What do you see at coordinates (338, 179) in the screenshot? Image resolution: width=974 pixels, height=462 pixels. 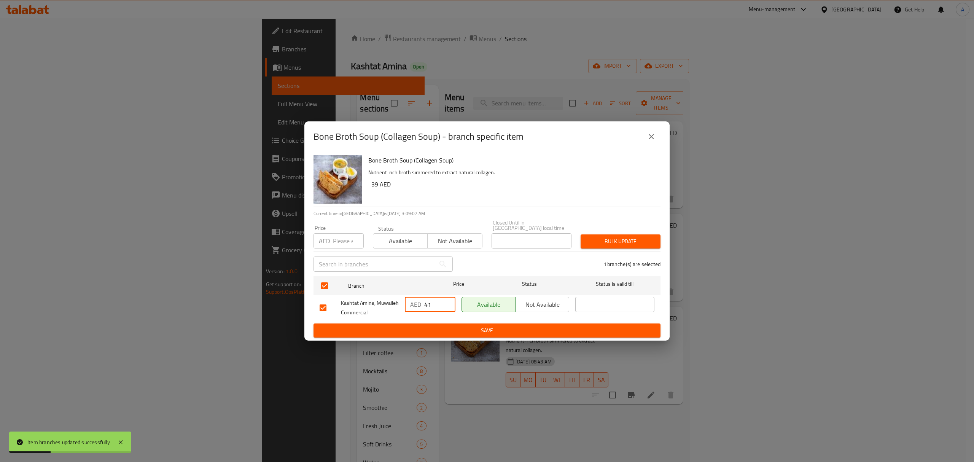 I see `img: Bone Broth Soup (Collagen Soup)` at bounding box center [338, 179].